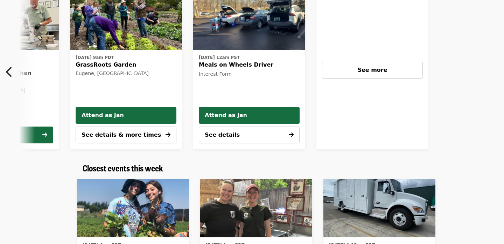 Image resolution: width=504 pixels, height=244 pixels. I want to click on span: See details, so click(222, 134).